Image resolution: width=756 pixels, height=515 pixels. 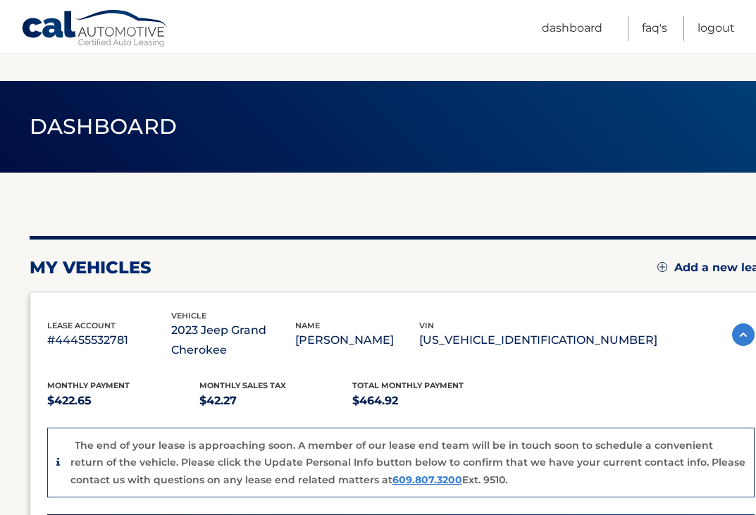 I want to click on span: Dashboard, so click(x=104, y=126).